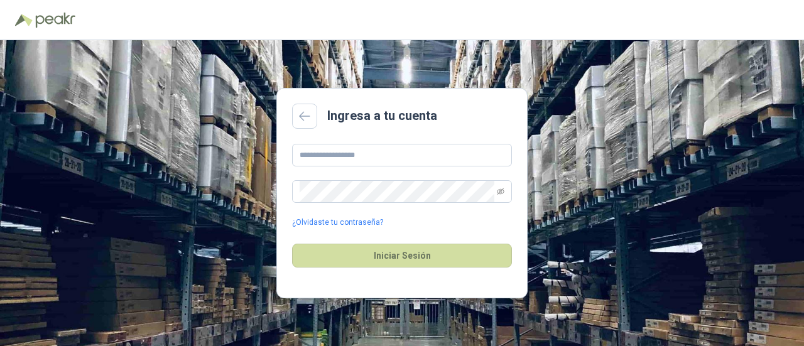 This screenshot has width=804, height=346. What do you see at coordinates (337, 222) in the screenshot?
I see `a: ¿Olvidaste tu contraseña?` at bounding box center [337, 222].